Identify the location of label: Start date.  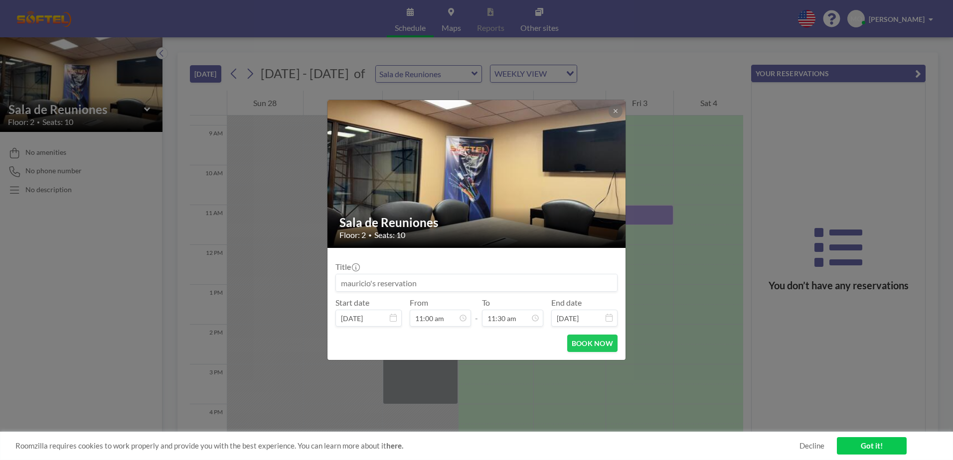
(352, 303).